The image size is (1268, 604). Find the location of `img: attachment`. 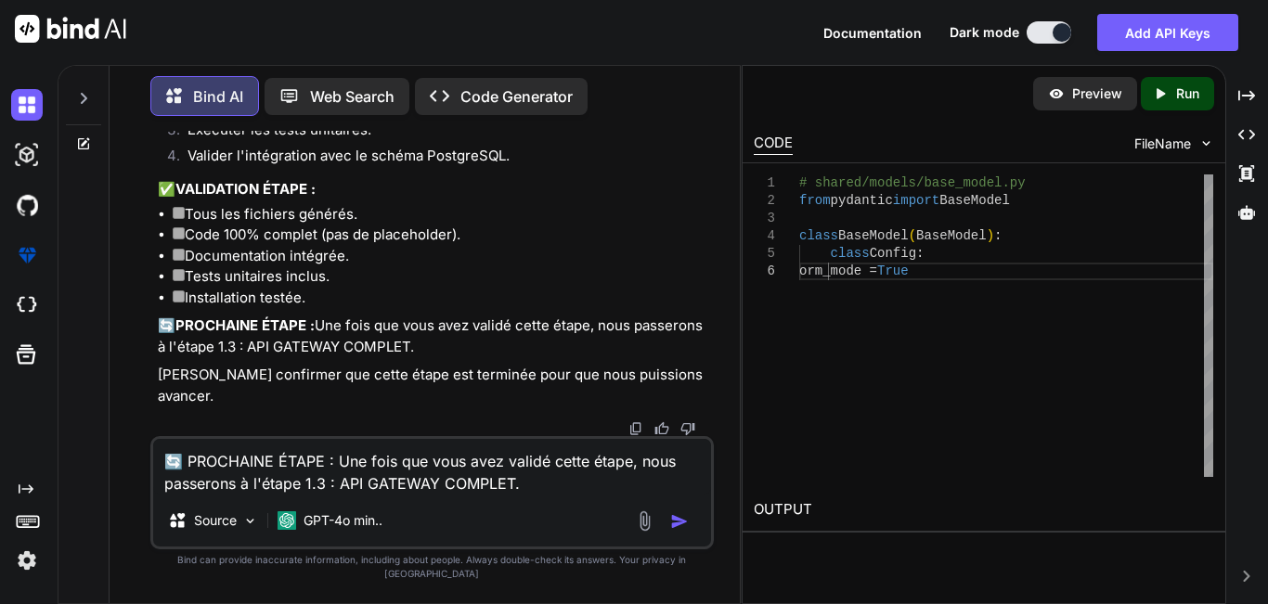

img: attachment is located at coordinates (644, 521).